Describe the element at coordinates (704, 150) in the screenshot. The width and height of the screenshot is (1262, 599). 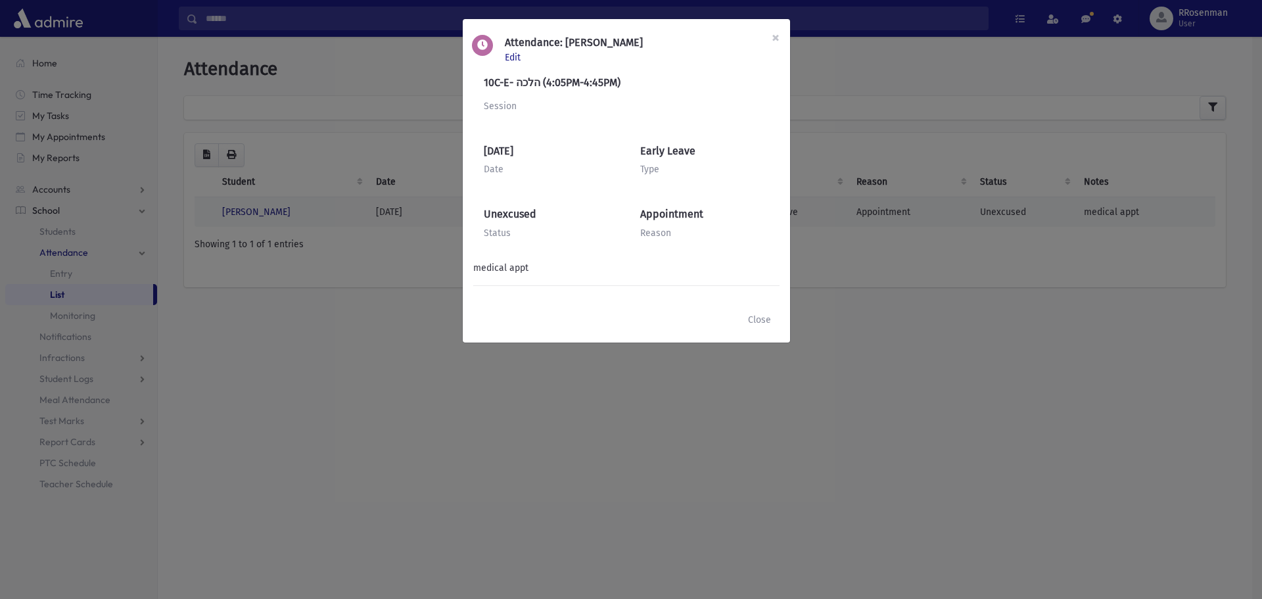
I see `h6: Early Leave` at that location.